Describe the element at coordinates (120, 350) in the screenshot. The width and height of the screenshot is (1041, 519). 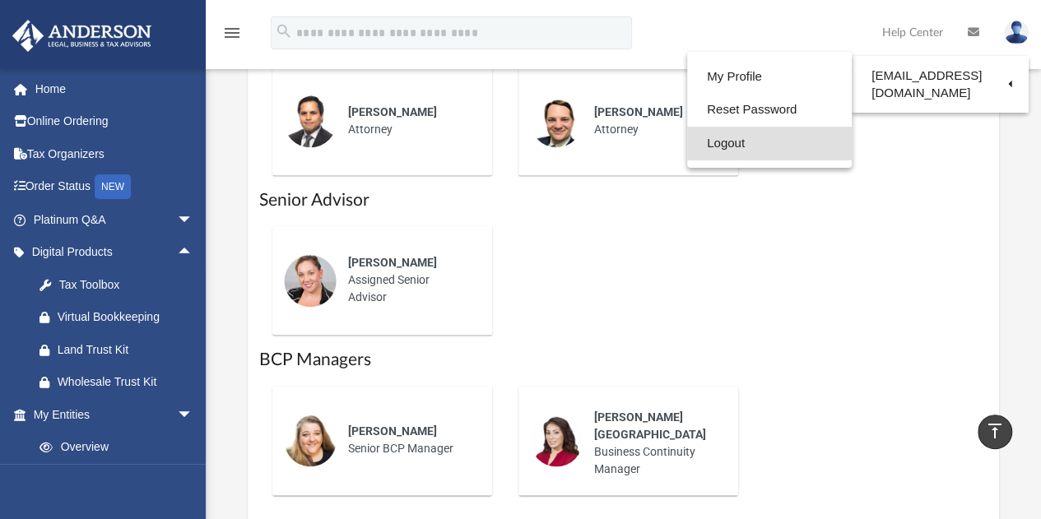
I see `a: Land Trust Kit` at that location.